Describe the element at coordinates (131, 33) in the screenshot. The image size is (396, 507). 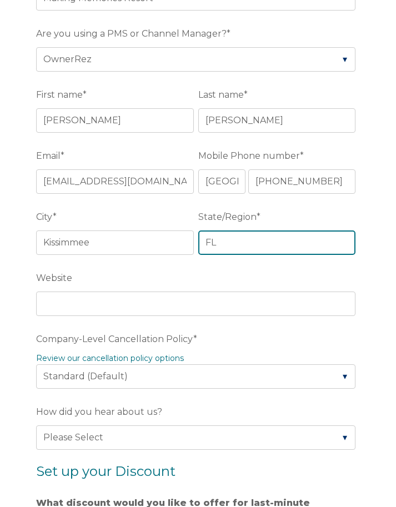
I see `span: Are you using a PMS or Channel Manager?` at that location.